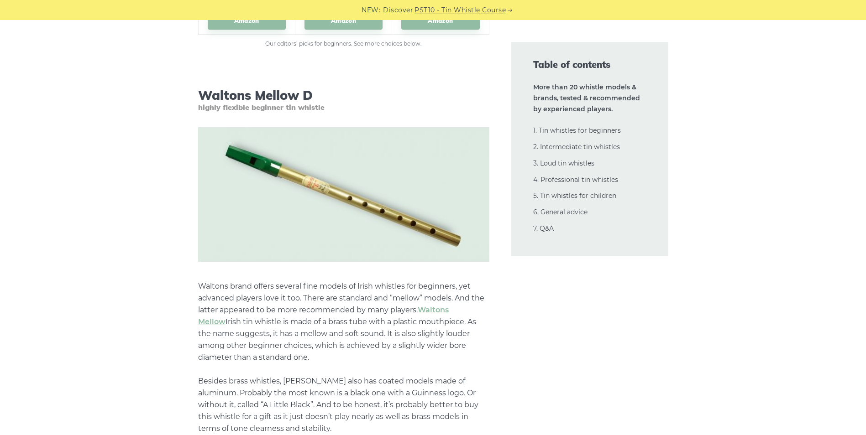  What do you see at coordinates (560, 212) in the screenshot?
I see `a: 6. General advice` at bounding box center [560, 212].